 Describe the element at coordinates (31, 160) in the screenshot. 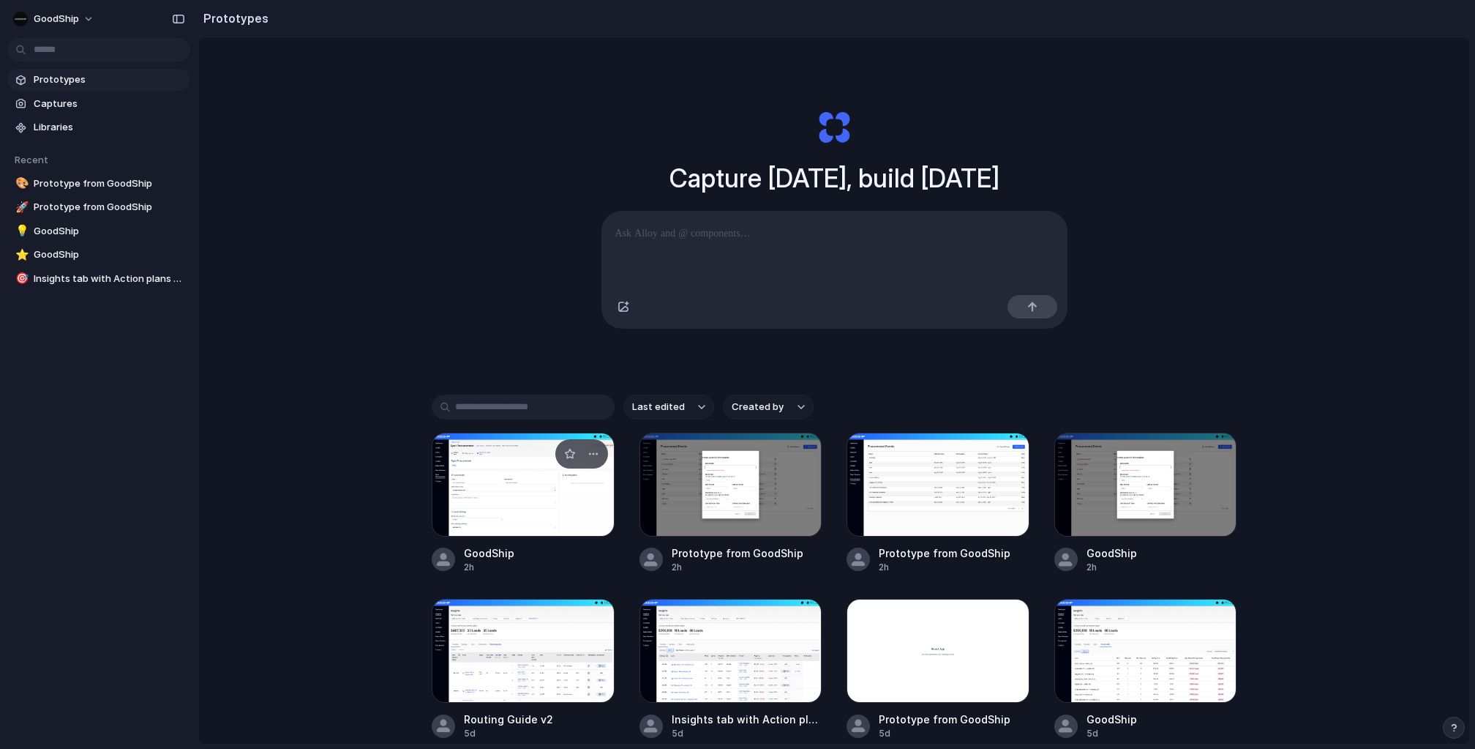

I see `span: Recent` at that location.